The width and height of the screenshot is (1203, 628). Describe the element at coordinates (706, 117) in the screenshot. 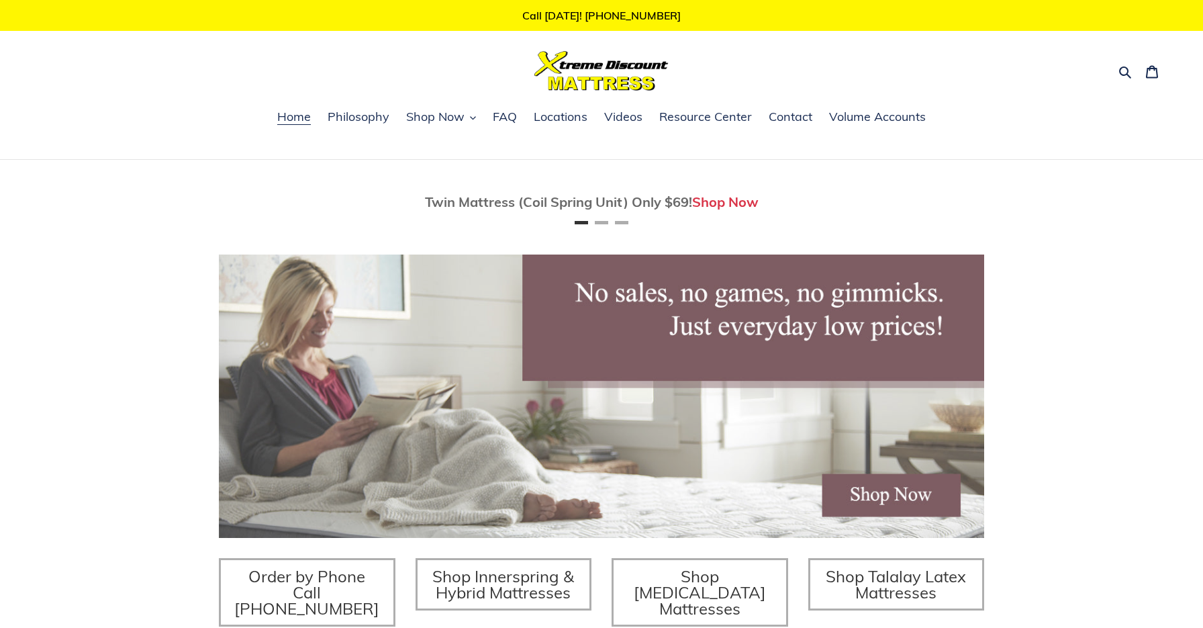

I see `a: Resource Center` at that location.